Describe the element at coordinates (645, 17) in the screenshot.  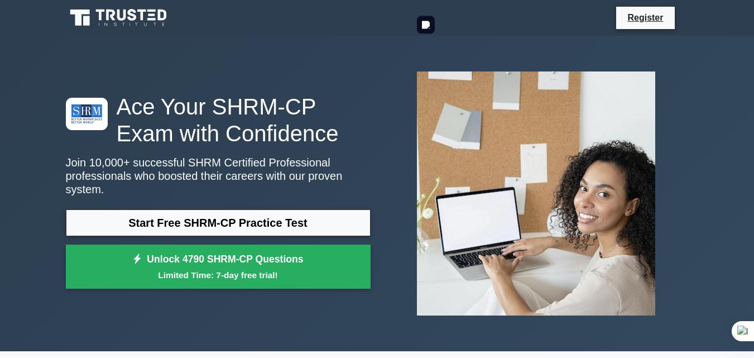
I see `a: Register` at that location.